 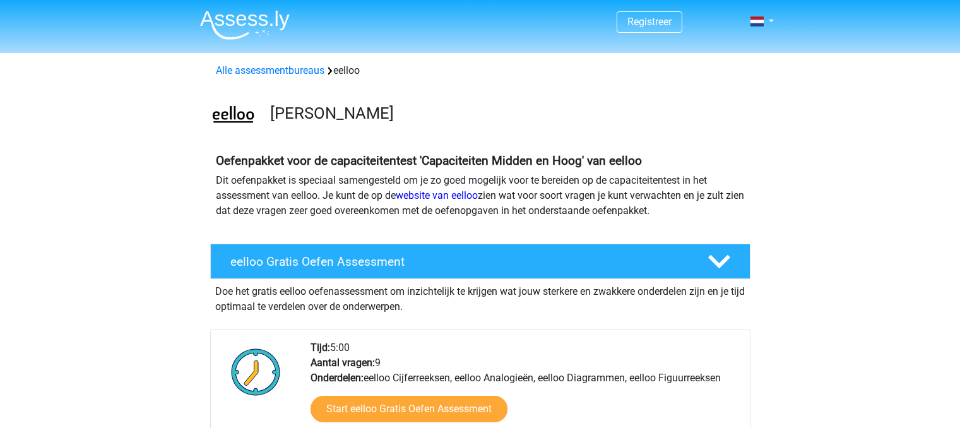 I want to click on b: Aantal vragen:, so click(x=343, y=362).